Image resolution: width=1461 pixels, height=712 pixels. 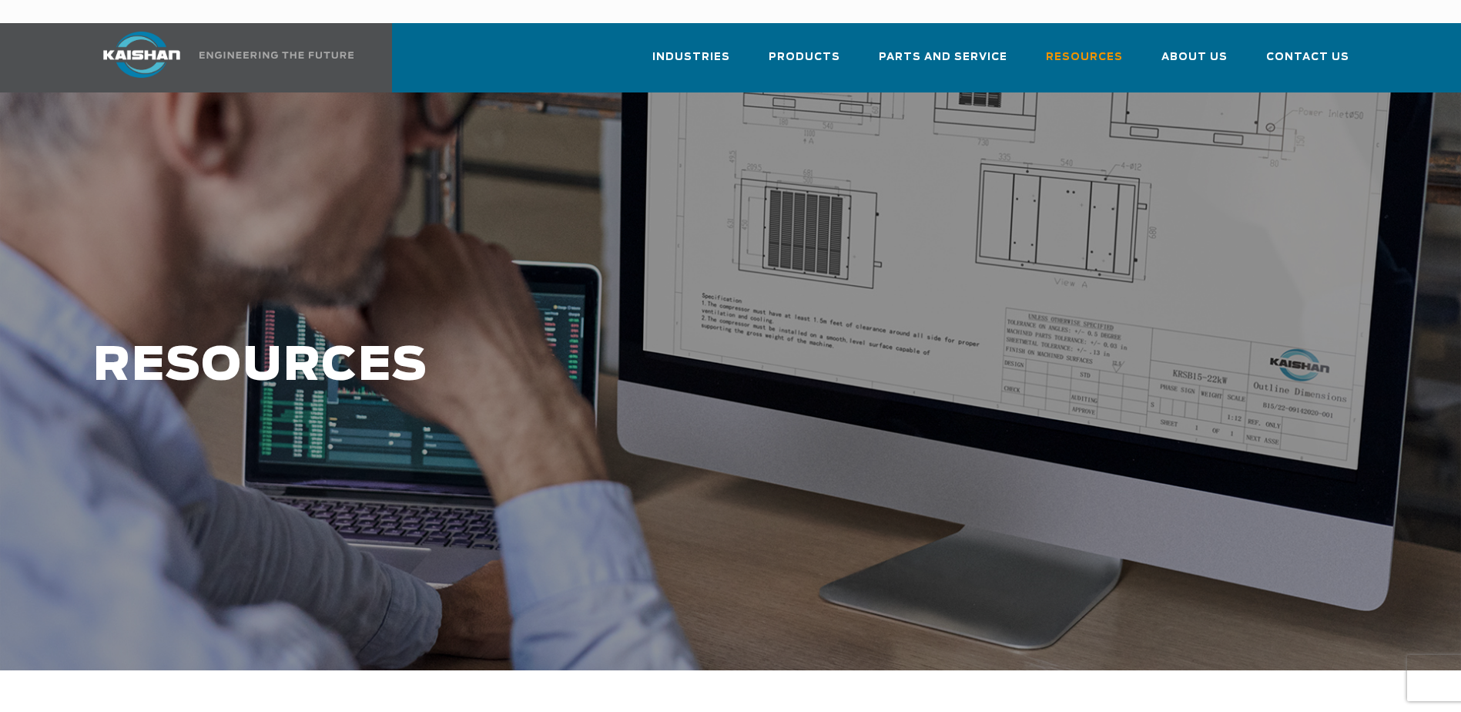 What do you see at coordinates (943, 57) in the screenshot?
I see `span: Parts and Service` at bounding box center [943, 57].